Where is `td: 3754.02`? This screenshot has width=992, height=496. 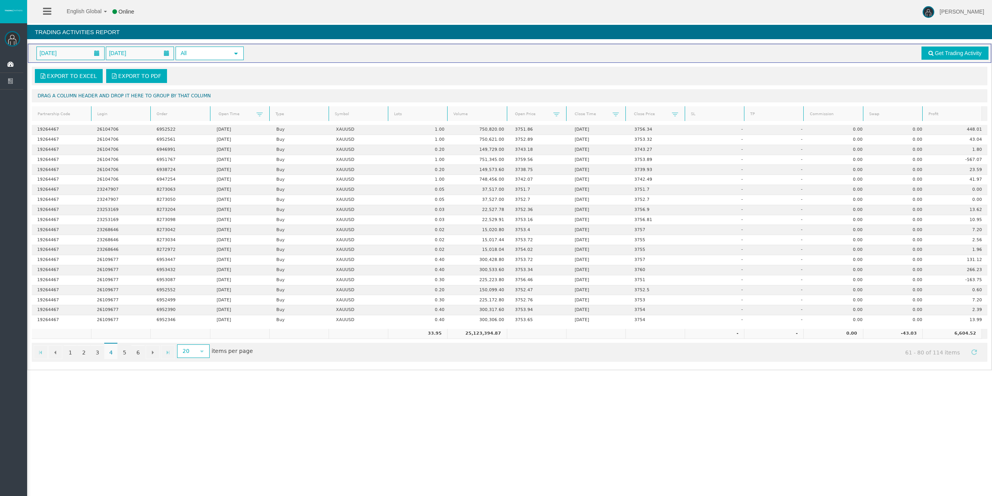
td: 3754.02 is located at coordinates (540, 250).